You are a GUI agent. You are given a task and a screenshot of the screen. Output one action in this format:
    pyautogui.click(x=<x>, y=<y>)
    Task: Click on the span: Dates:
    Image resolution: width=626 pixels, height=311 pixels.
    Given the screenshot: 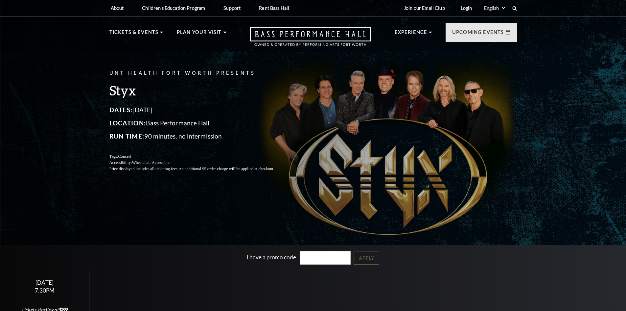 What is the action you would take?
    pyautogui.click(x=121, y=109)
    